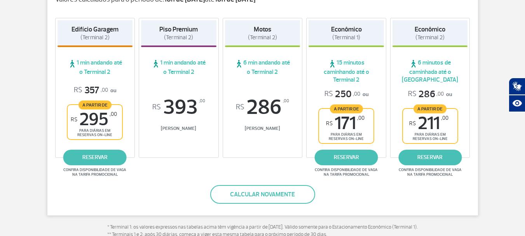  Describe the element at coordinates (95, 29) in the screenshot. I see `strong: Edifício Garagem` at that location.